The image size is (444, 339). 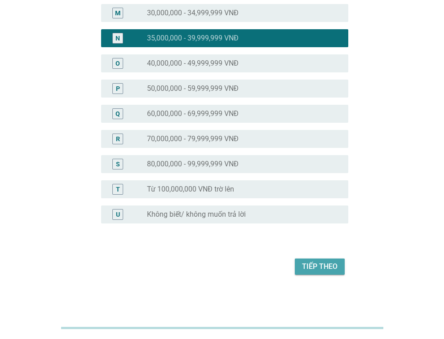 What do you see at coordinates (193, 38) in the screenshot?
I see `label: 35,000,000 - 39,999,999 VNĐ` at bounding box center [193, 38].